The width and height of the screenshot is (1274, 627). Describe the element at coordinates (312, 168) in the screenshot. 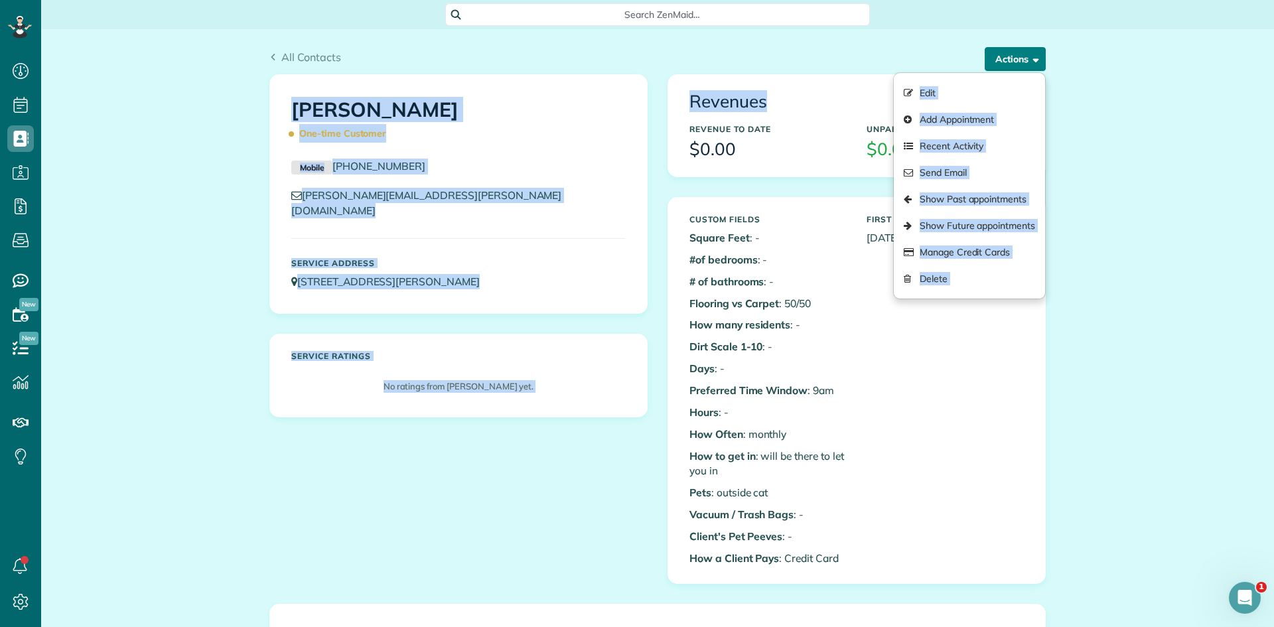

I see `small: Mobile` at that location.